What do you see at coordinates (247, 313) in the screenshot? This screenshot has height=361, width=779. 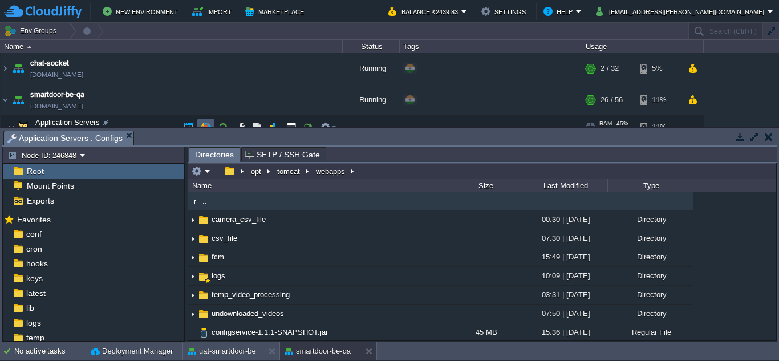 I see `a: undownloaded_videos` at bounding box center [247, 313].